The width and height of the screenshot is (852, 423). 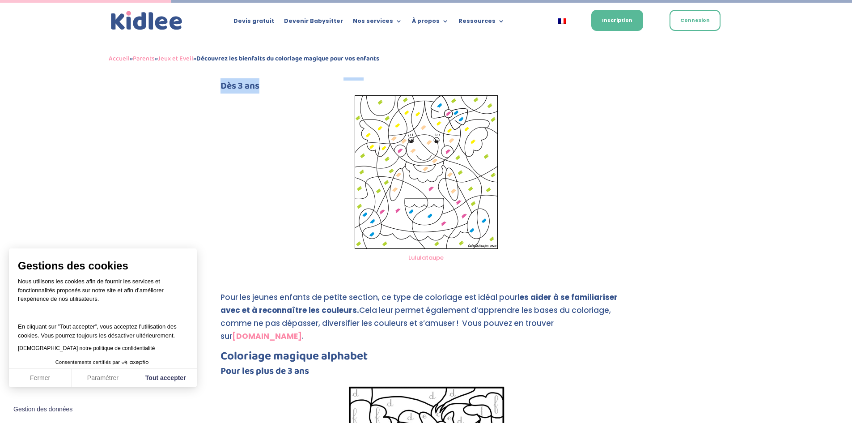 I want to click on span: Gestions des cookies, so click(x=103, y=266).